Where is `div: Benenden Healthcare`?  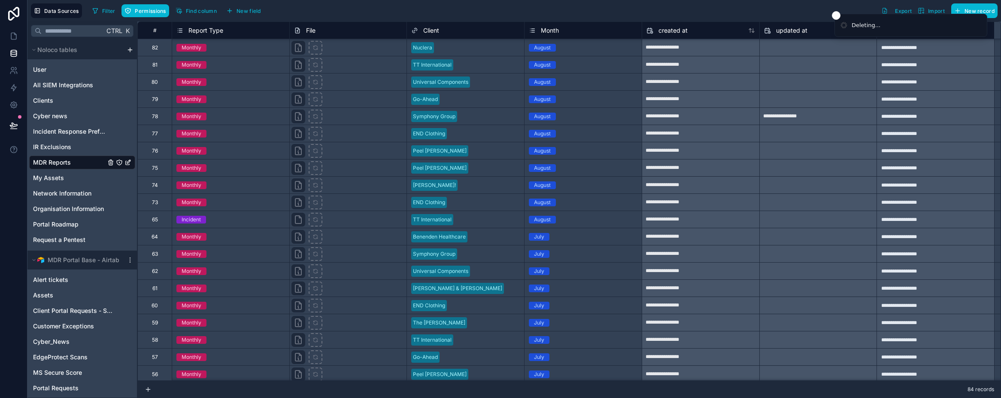
div: Benenden Healthcare is located at coordinates (439, 237).